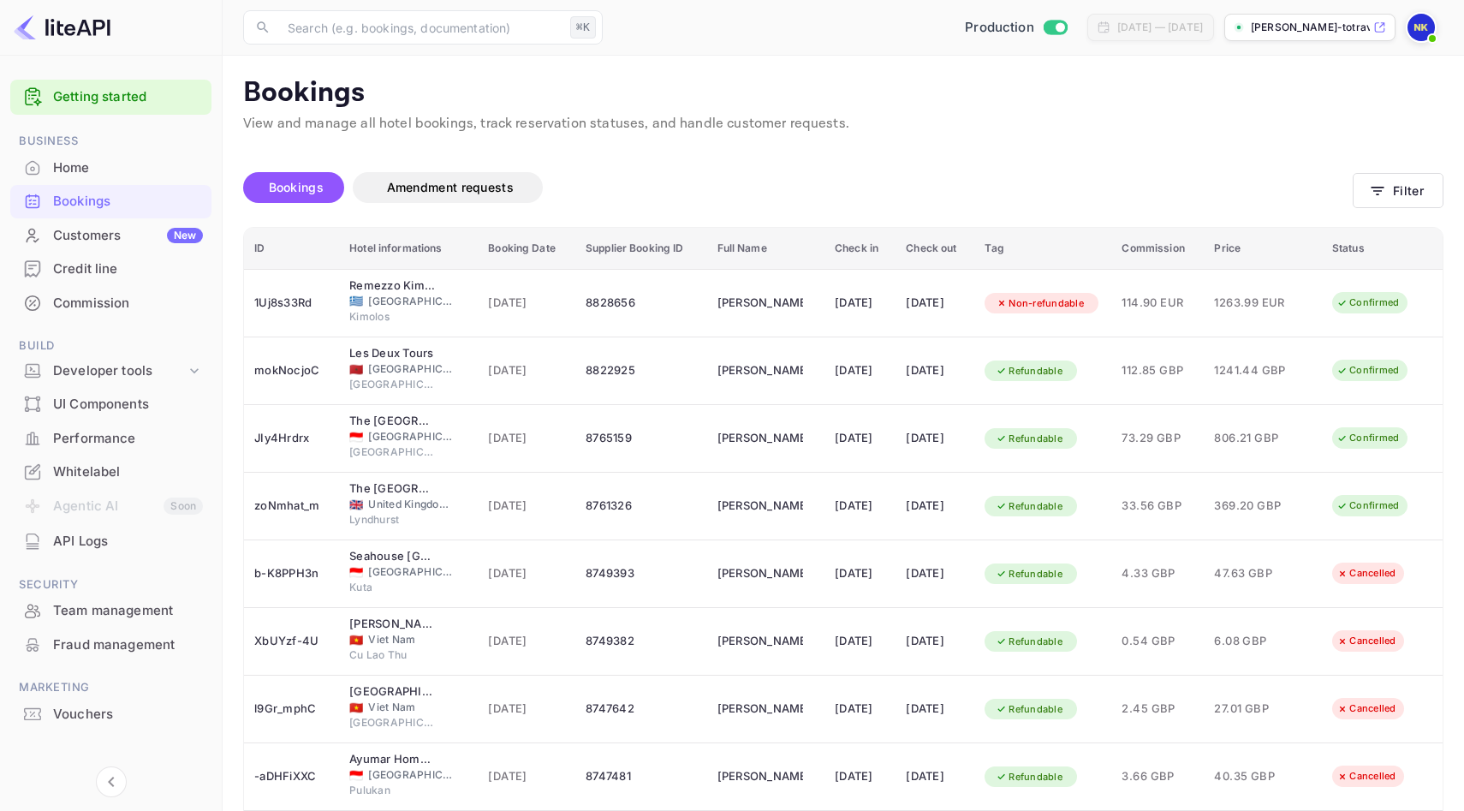  What do you see at coordinates (527, 248) in the screenshot?
I see `th: Booking Date` at bounding box center [527, 248].